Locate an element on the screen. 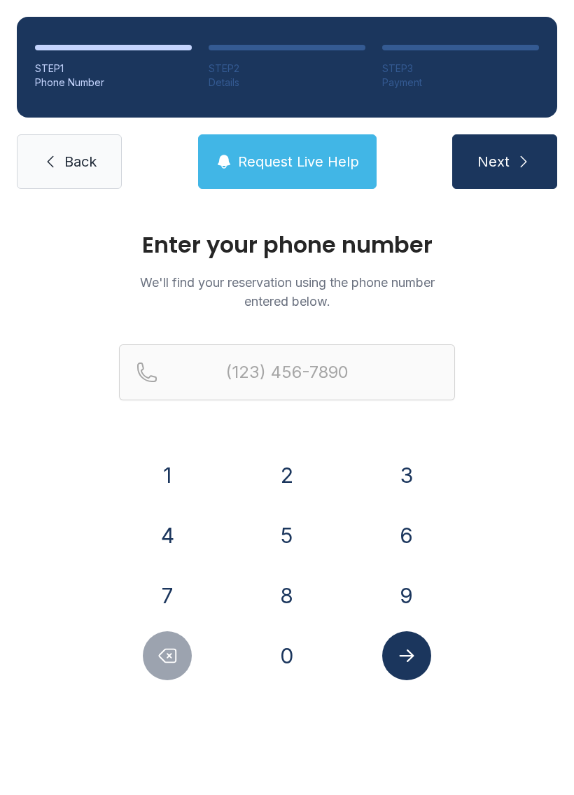  div: STEP 1 is located at coordinates (113, 69).